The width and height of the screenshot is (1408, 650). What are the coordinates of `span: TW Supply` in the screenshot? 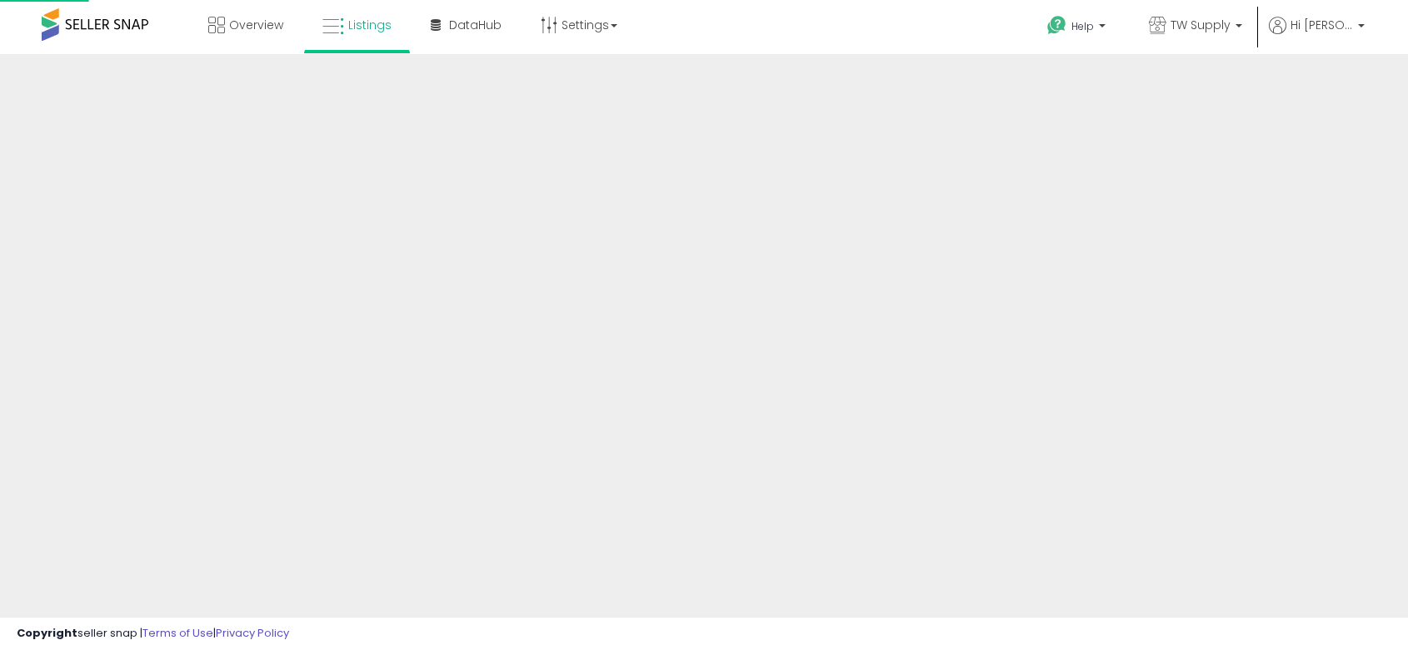 It's located at (1200, 25).